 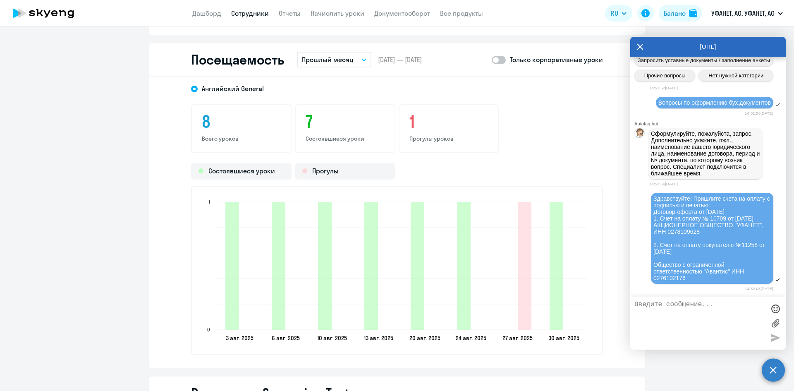 What do you see at coordinates (449, 138) in the screenshot?
I see `p: Прогулы уроков` at bounding box center [449, 138].